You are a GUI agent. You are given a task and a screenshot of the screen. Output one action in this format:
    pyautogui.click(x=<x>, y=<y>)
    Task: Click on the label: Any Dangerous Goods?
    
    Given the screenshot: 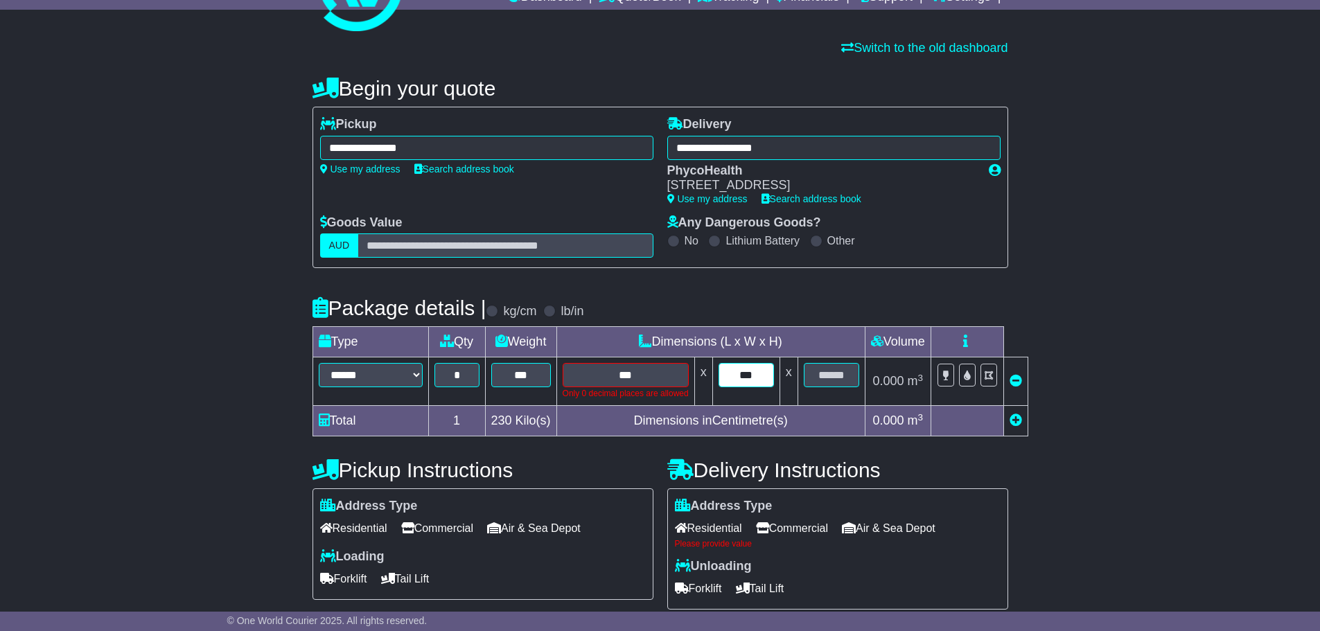 What is the action you would take?
    pyautogui.click(x=744, y=223)
    